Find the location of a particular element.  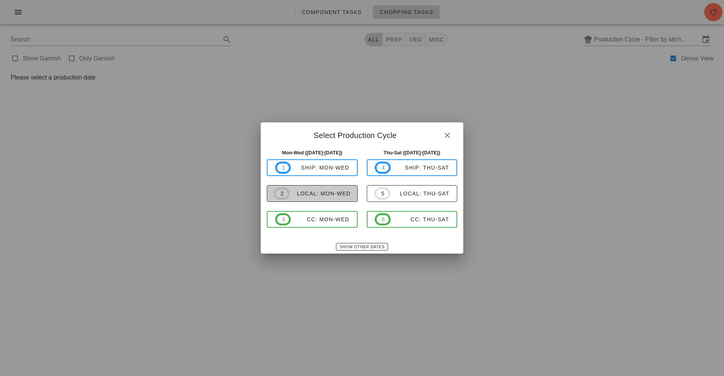

button: Show Other Dates is located at coordinates (362, 247).